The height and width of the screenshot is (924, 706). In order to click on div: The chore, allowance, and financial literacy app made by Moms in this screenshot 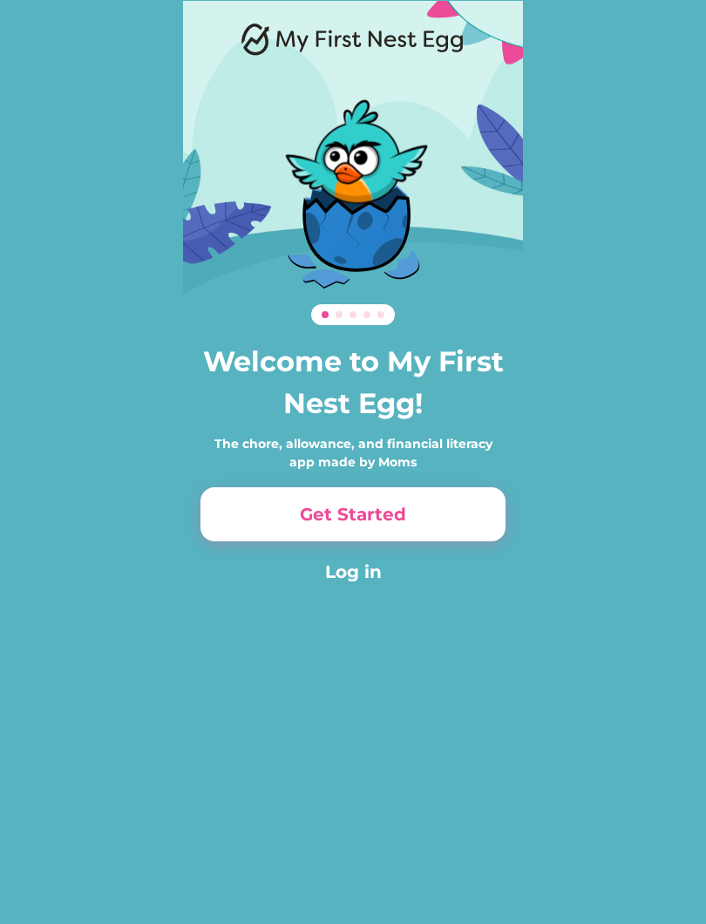, I will do `click(353, 453)`.